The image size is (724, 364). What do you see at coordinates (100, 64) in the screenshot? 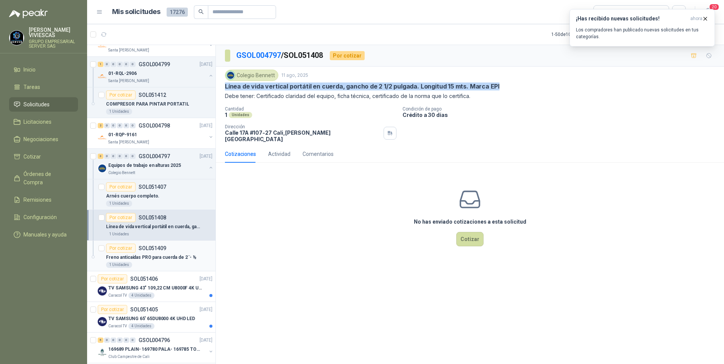
I see `div: 1` at bounding box center [100, 64].